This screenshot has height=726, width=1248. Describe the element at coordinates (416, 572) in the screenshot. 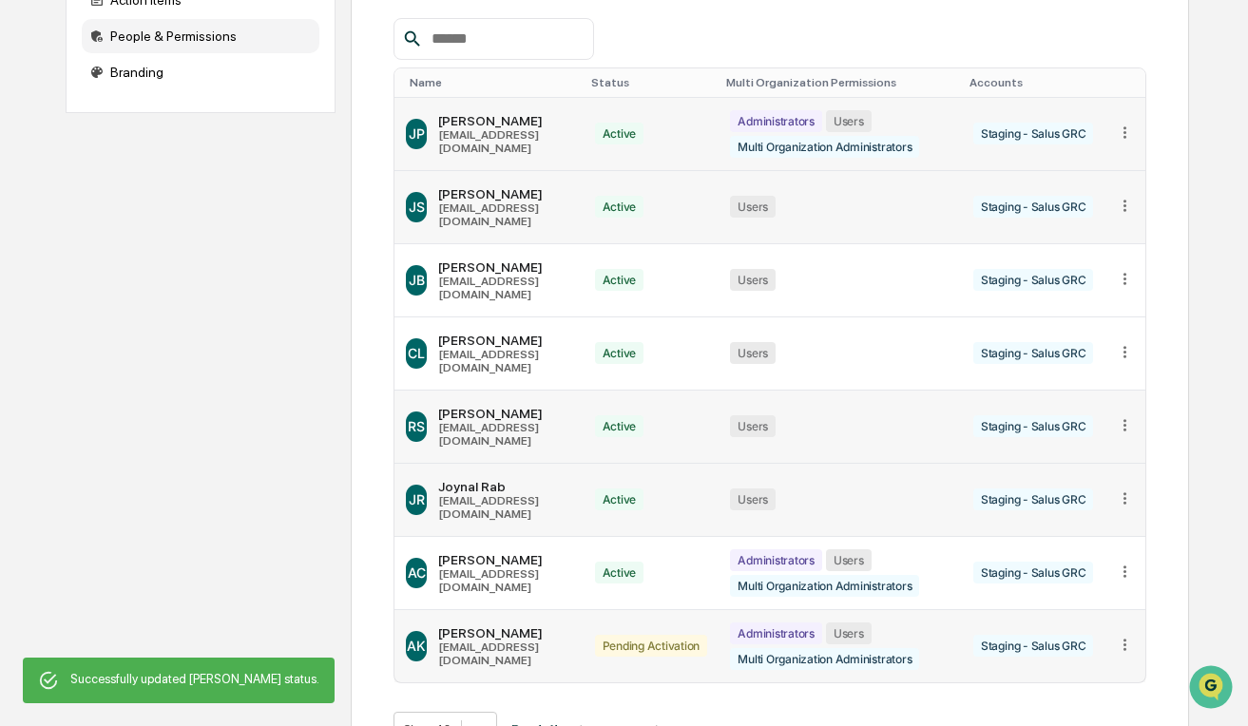

I see `span: AC` at that location.